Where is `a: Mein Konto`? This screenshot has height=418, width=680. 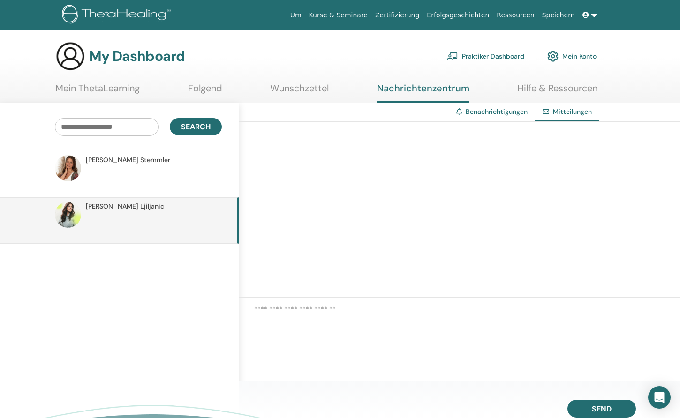
a: Mein Konto is located at coordinates (572, 56).